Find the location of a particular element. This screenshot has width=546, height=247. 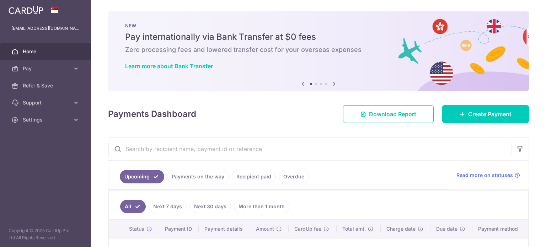

span: Create Payment is located at coordinates (490, 114).